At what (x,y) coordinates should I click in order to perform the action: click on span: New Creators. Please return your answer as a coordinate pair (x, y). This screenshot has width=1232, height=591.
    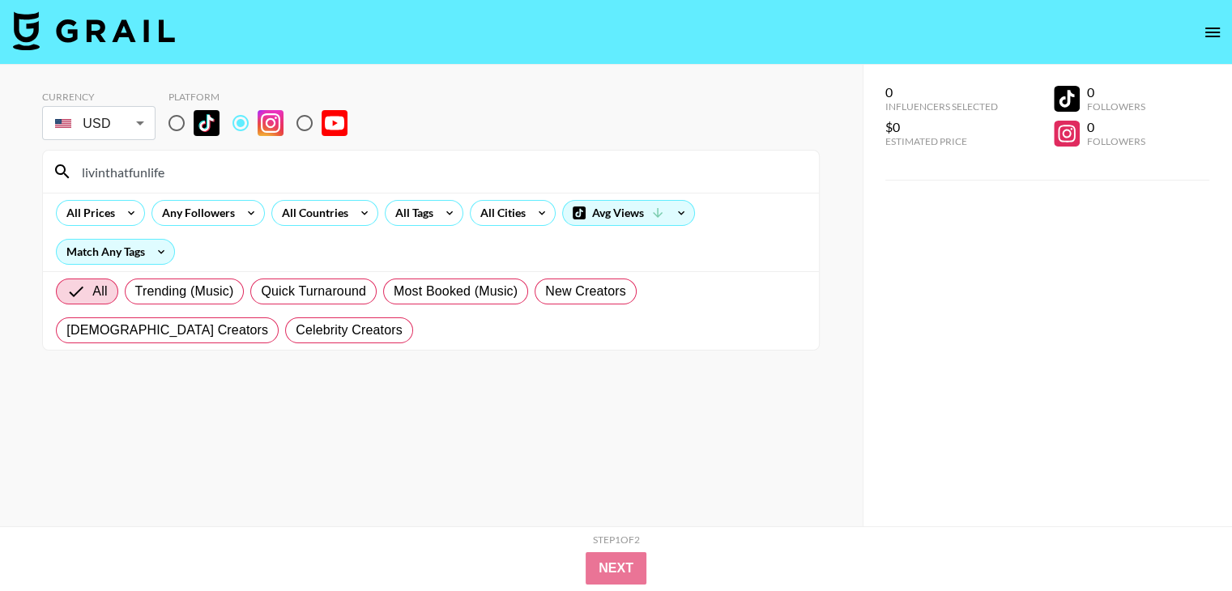
    Looking at the image, I should click on (585, 291).